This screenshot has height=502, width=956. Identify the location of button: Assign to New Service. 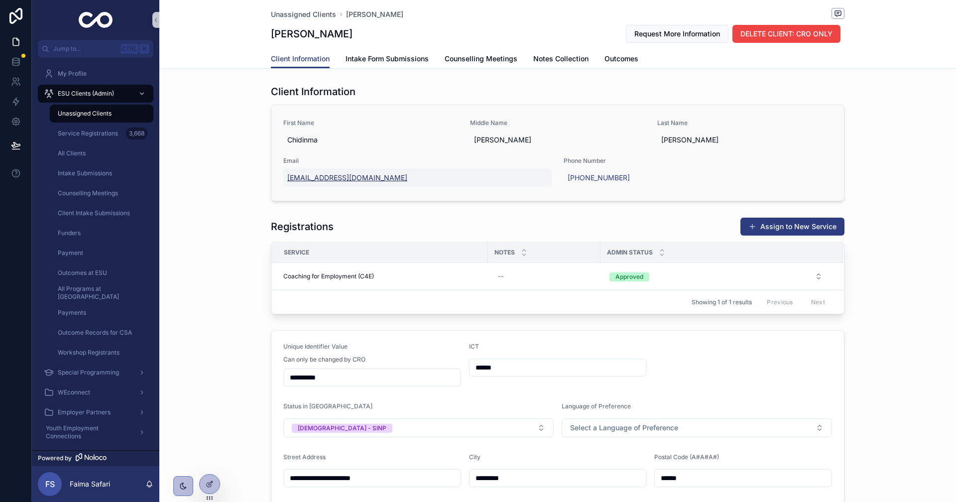
(792, 227).